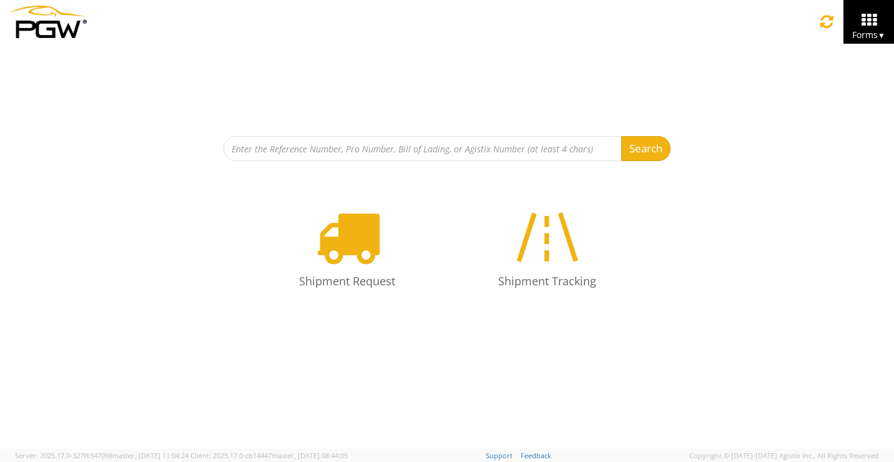 The width and height of the screenshot is (894, 462). I want to click on a: Shipment Request, so click(347, 249).